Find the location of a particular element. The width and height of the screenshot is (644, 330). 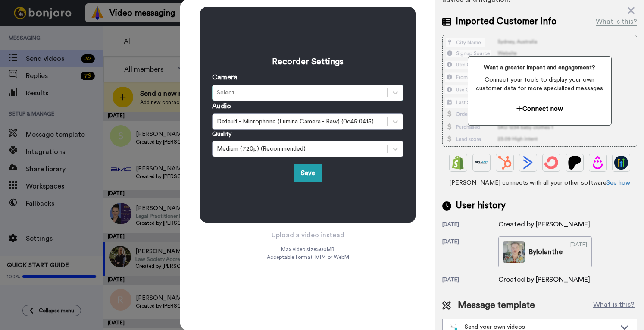

div: Medium (720p) (Recommended) is located at coordinates (299, 149).